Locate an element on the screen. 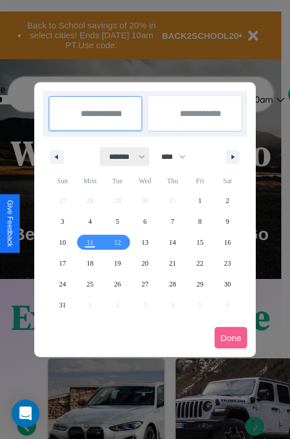  span: 29 is located at coordinates (200, 284).